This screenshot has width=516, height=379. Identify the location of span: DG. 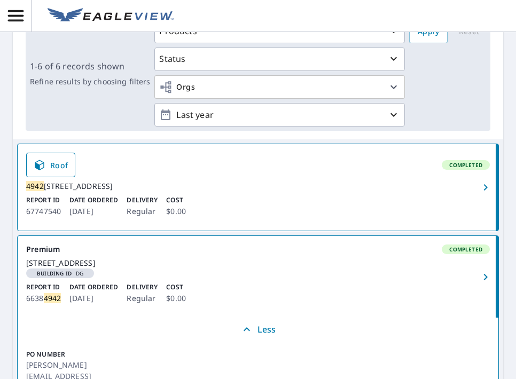
(60, 274).